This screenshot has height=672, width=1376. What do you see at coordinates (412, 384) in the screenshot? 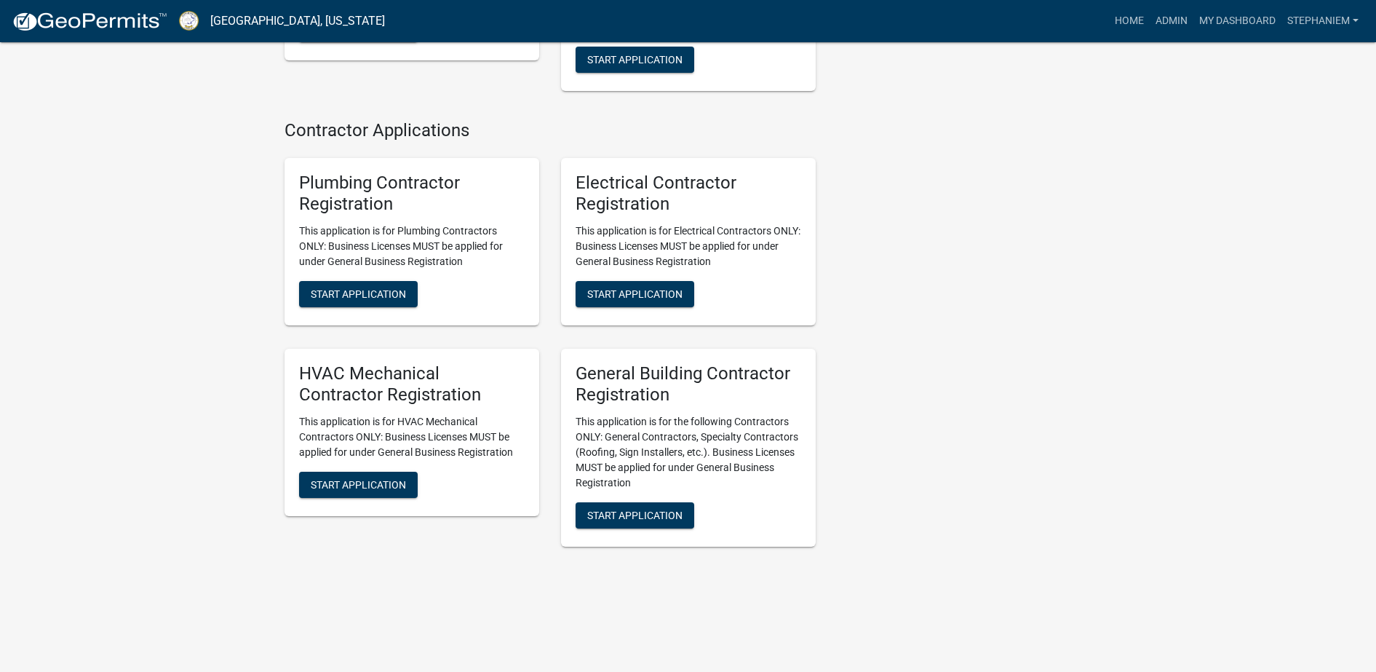
I see `h5: HVAC Mechanical Contractor Registration` at bounding box center [412, 384].